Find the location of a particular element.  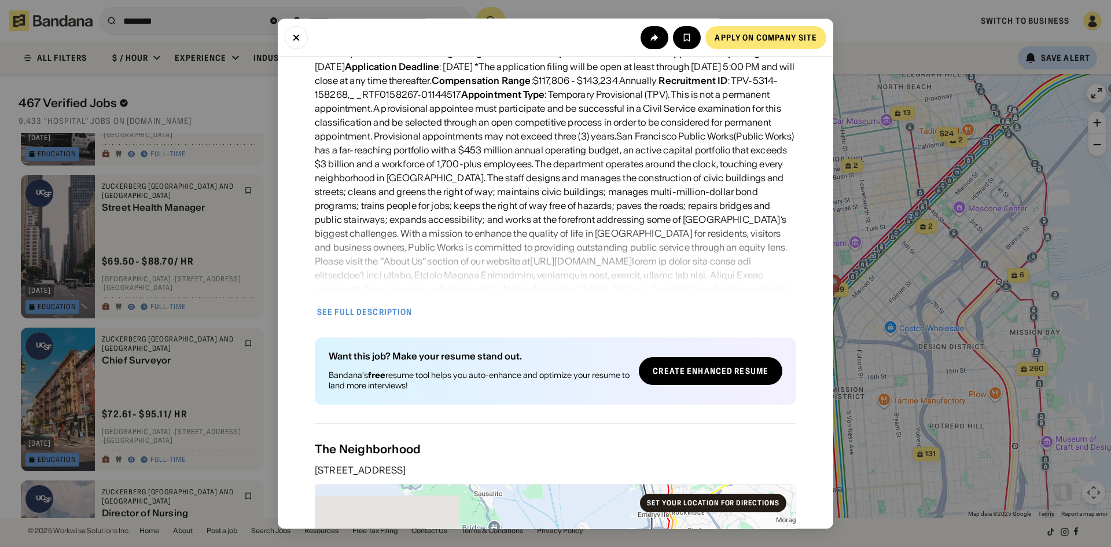

b: free is located at coordinates (377, 375).